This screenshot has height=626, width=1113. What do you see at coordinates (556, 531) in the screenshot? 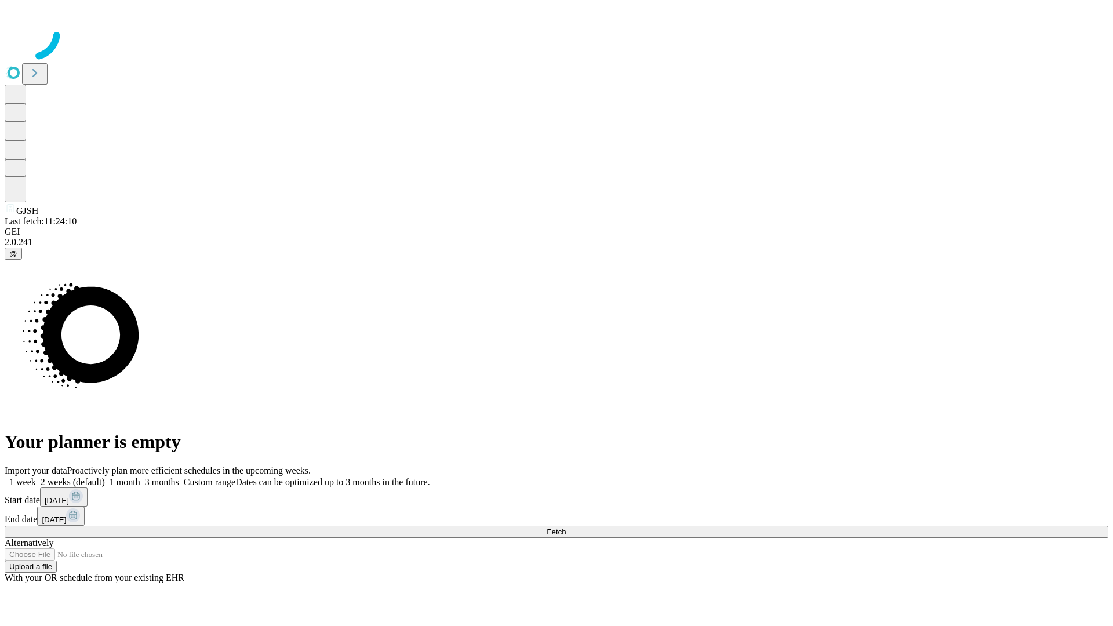
I see `span: Fetch` at bounding box center [556, 531].